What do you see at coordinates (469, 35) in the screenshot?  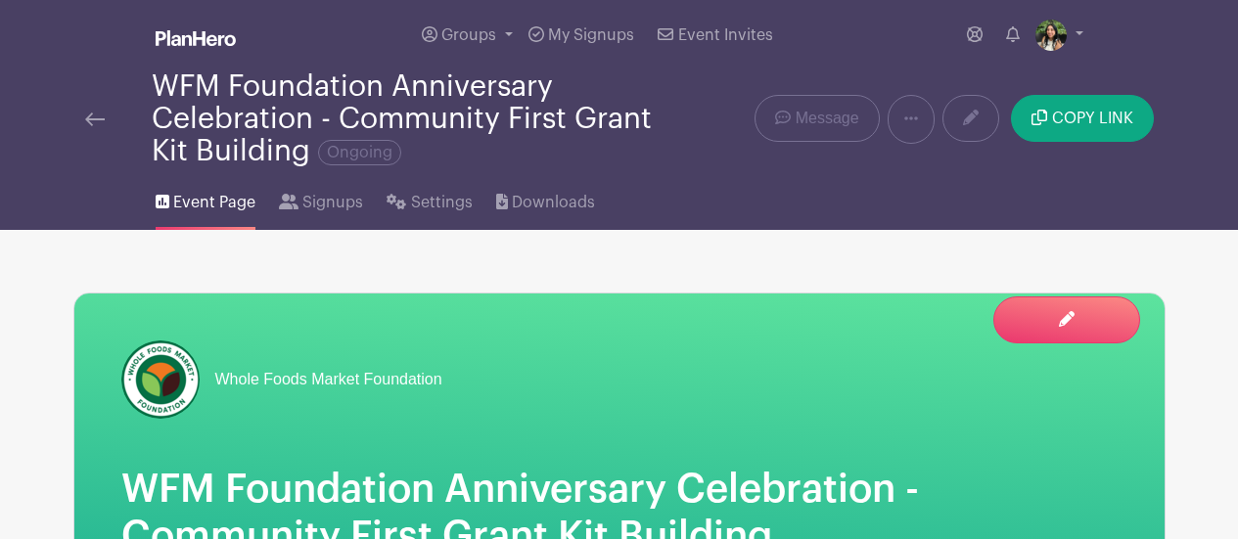 I see `span: Groups` at bounding box center [469, 35].